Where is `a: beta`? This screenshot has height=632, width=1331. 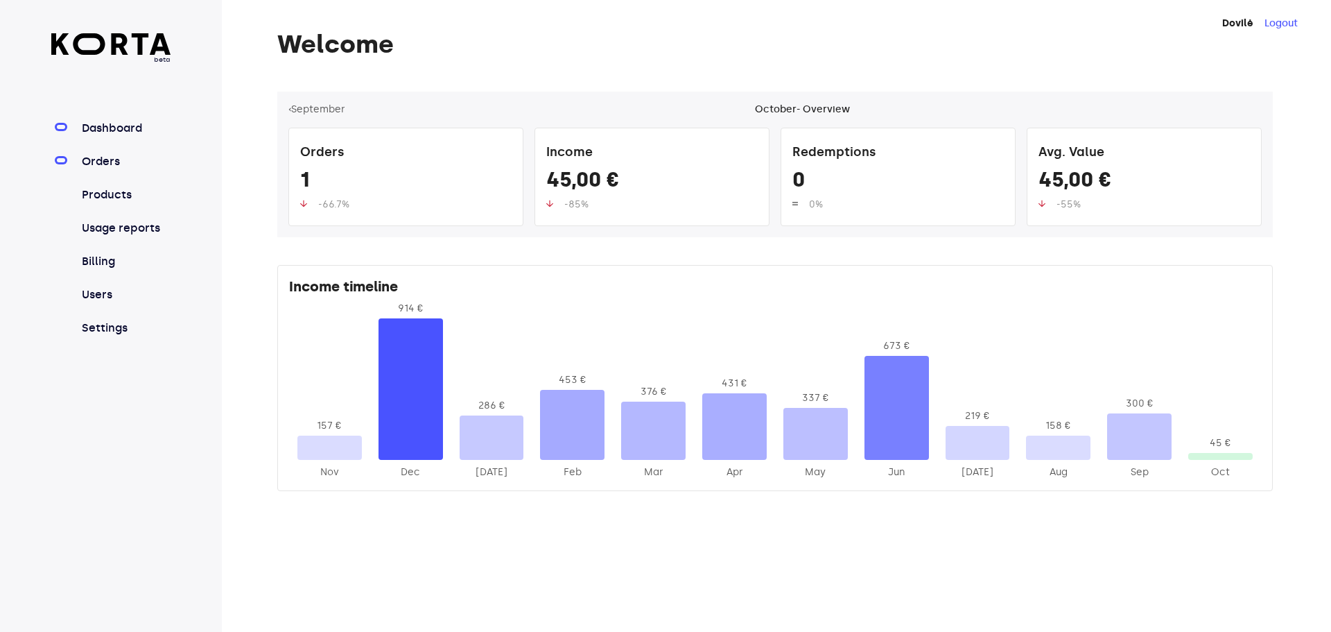
a: beta is located at coordinates (111, 49).